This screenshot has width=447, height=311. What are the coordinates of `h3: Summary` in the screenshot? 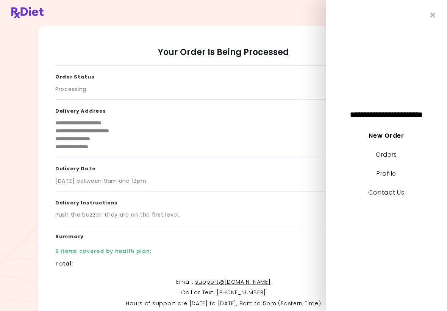 It's located at (224, 235).